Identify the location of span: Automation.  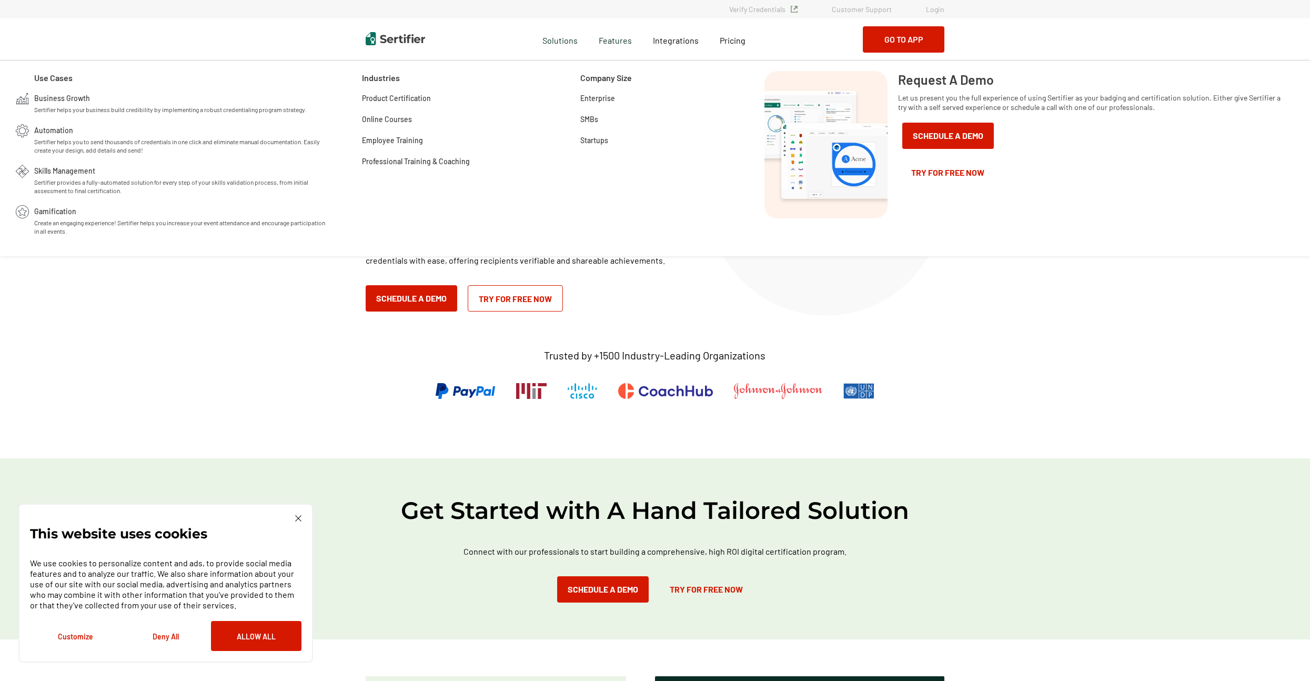
(54, 129).